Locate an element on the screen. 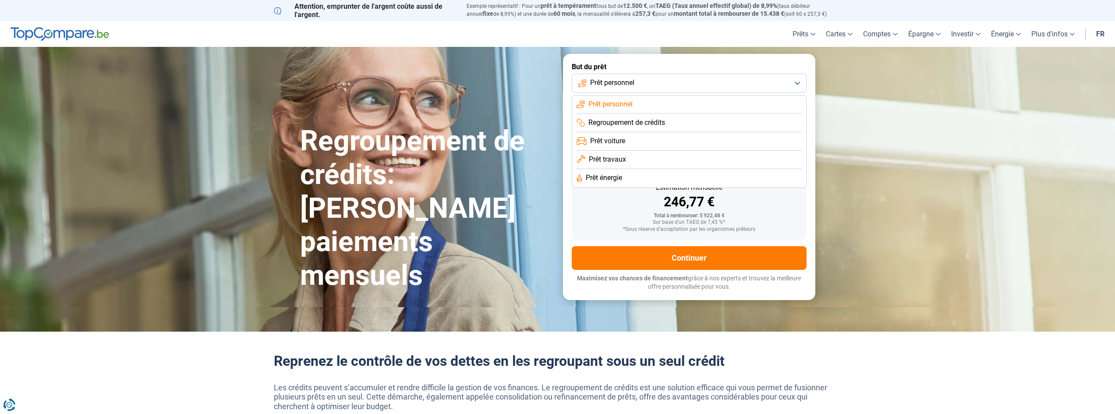 The height and width of the screenshot is (414, 1115). span: Prêt voiture is located at coordinates (608, 141).